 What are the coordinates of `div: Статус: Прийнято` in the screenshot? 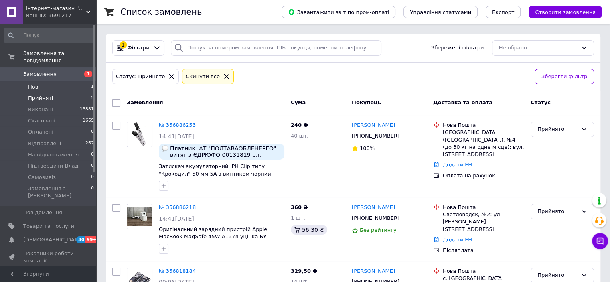 It's located at (140, 77).